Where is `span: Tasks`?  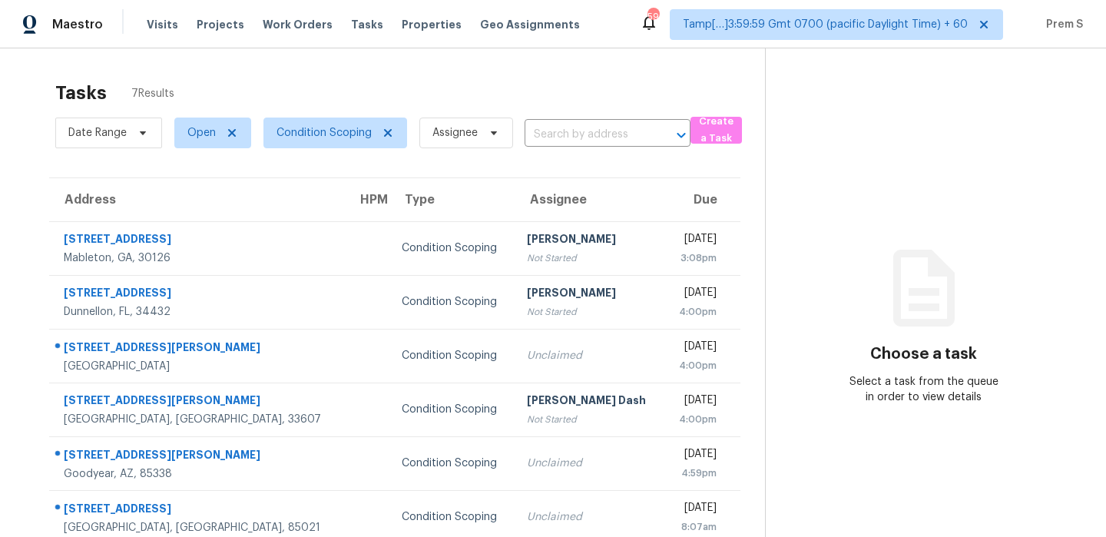
span: Tasks is located at coordinates (367, 25).